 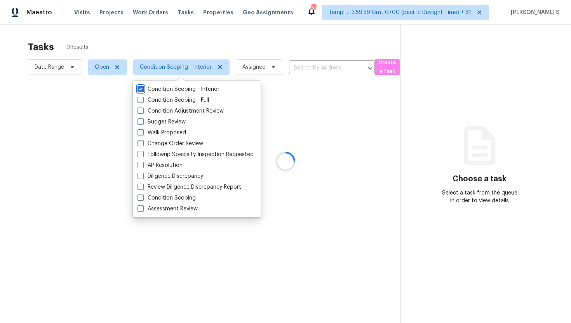 What do you see at coordinates (167, 198) in the screenshot?
I see `label: Condition Scoping` at bounding box center [167, 198].